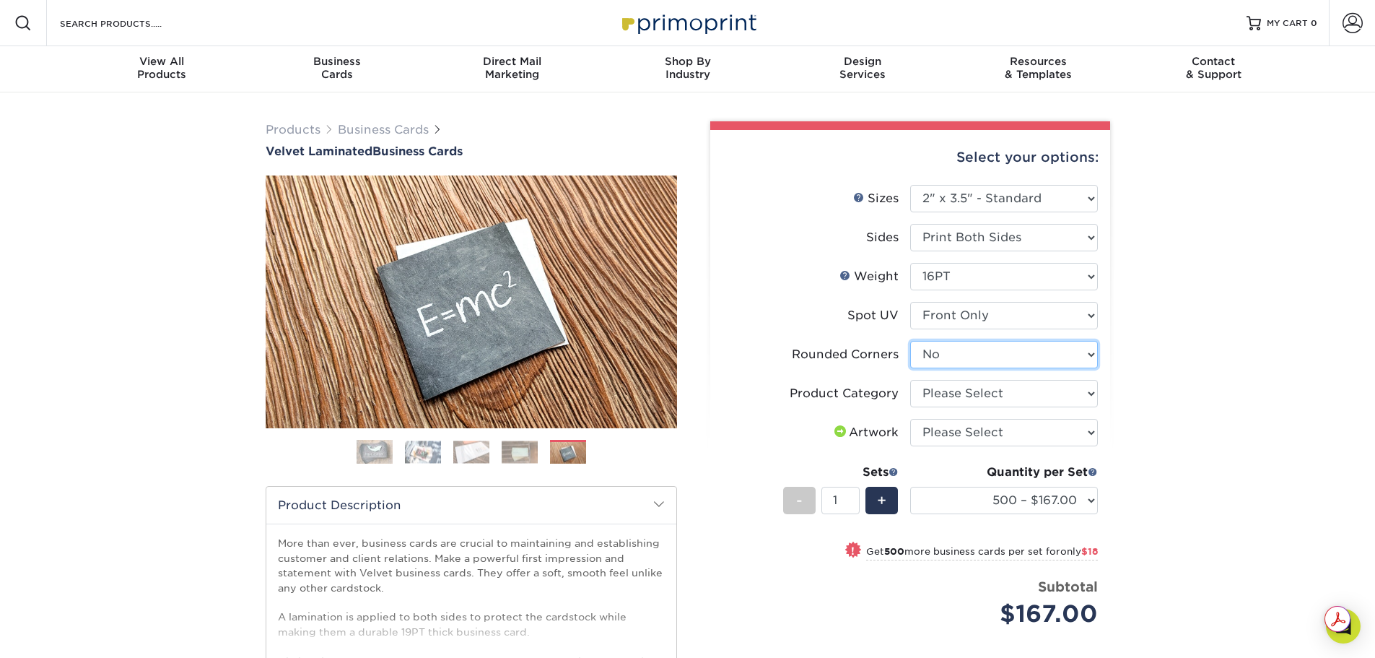 This screenshot has height=658, width=1375. Describe the element at coordinates (520, 451) in the screenshot. I see `img: Business Cards 04` at that location.